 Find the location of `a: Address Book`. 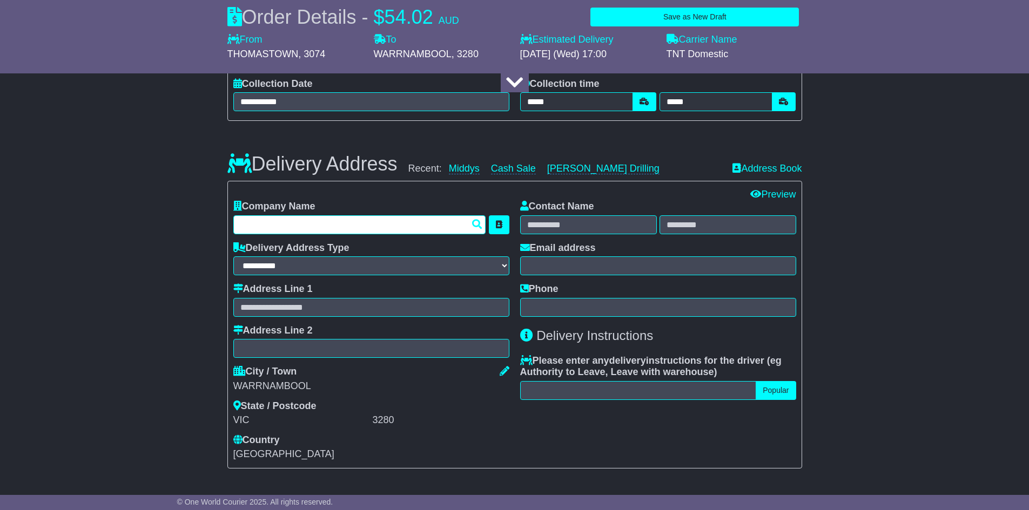

a: Address Book is located at coordinates (767, 169).